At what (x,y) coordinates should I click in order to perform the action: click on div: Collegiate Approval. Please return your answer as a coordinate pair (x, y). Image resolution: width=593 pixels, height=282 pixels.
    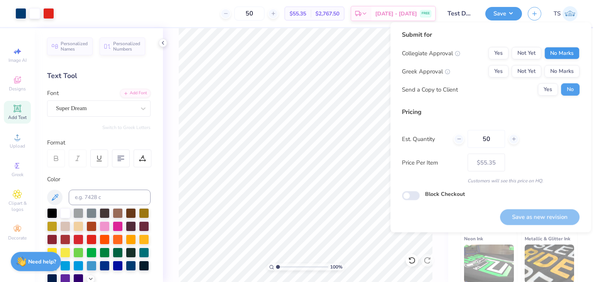
    Looking at the image, I should click on (431, 53).